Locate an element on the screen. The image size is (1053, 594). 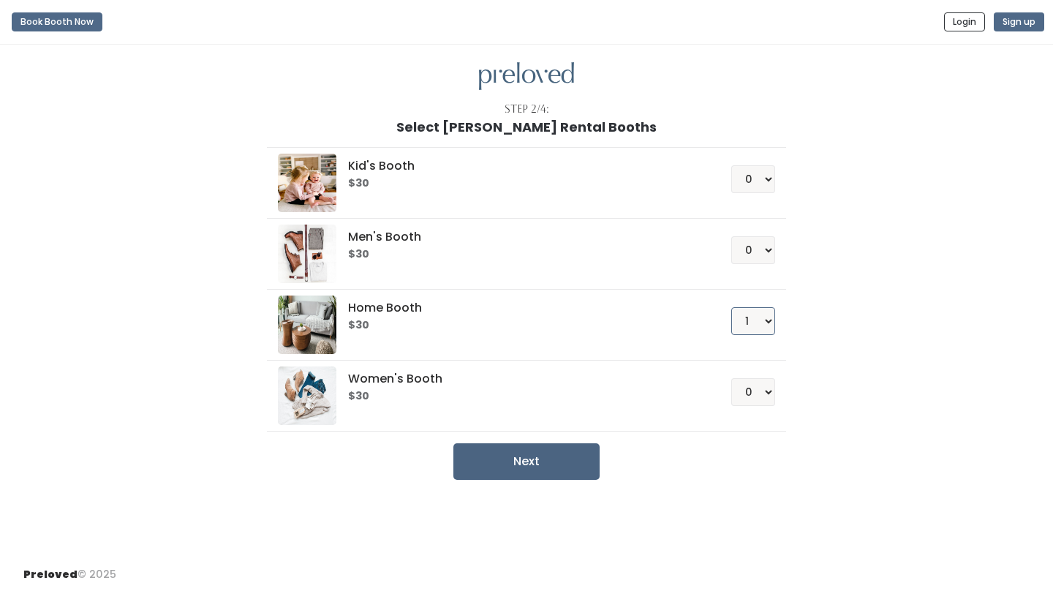
button: Next is located at coordinates (527, 461).